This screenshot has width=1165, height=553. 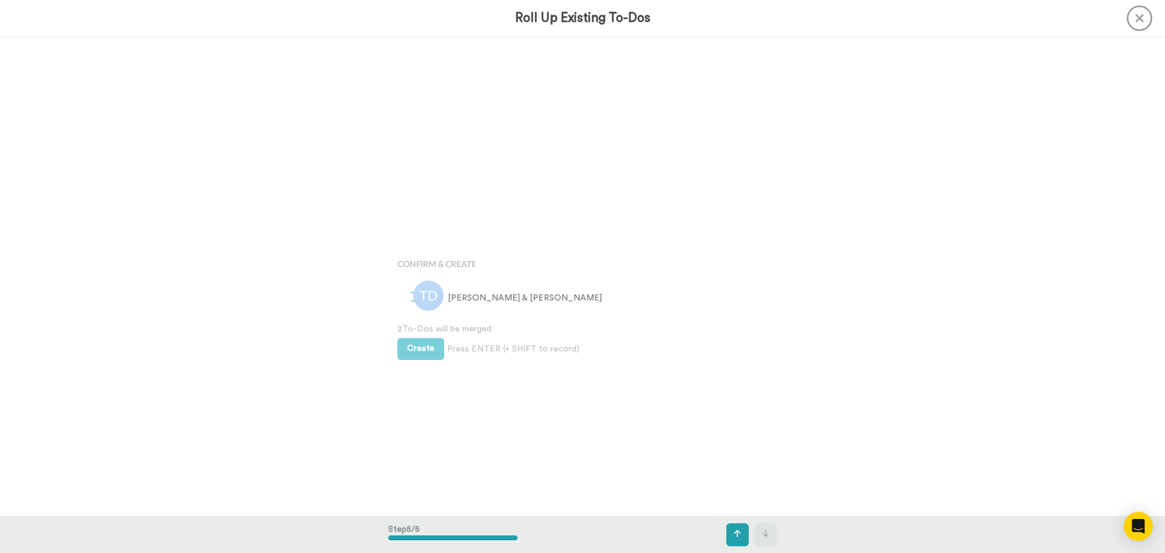 I want to click on h3: Roll Up Existing To-Dos, so click(x=582, y=18).